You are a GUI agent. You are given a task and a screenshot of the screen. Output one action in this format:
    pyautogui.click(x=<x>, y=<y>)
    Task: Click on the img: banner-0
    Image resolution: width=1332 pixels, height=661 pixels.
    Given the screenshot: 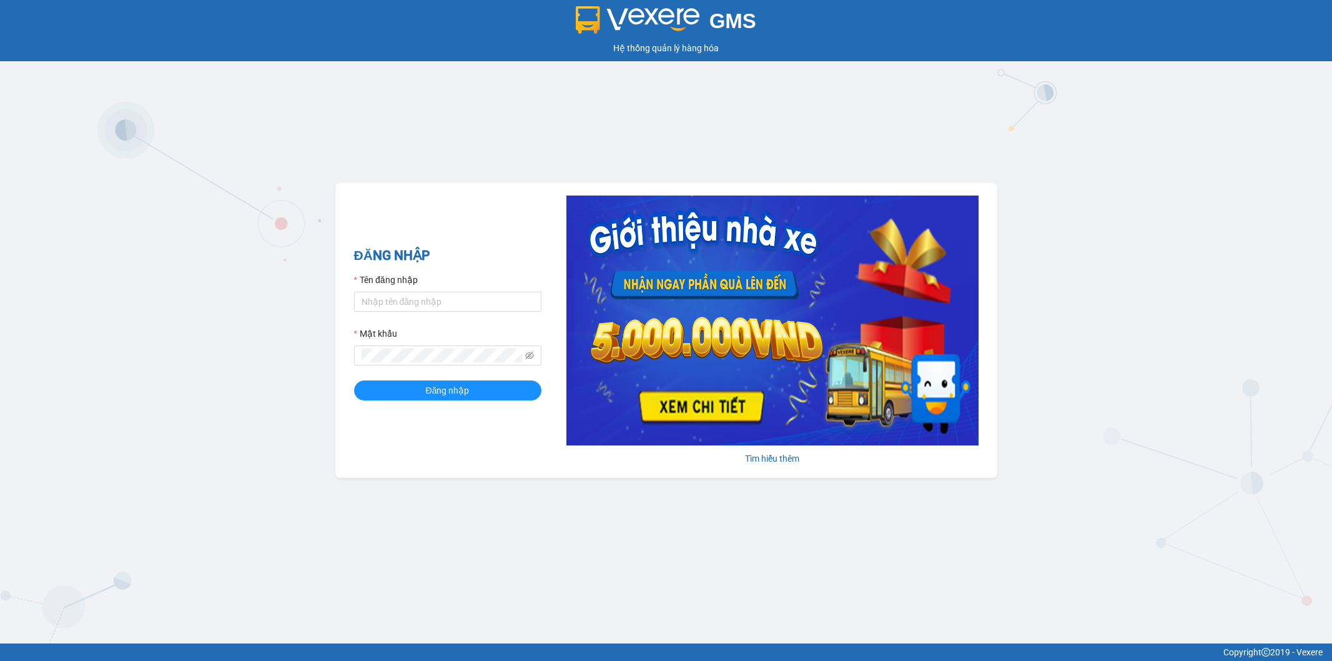 What is the action you would take?
    pyautogui.click(x=773, y=320)
    